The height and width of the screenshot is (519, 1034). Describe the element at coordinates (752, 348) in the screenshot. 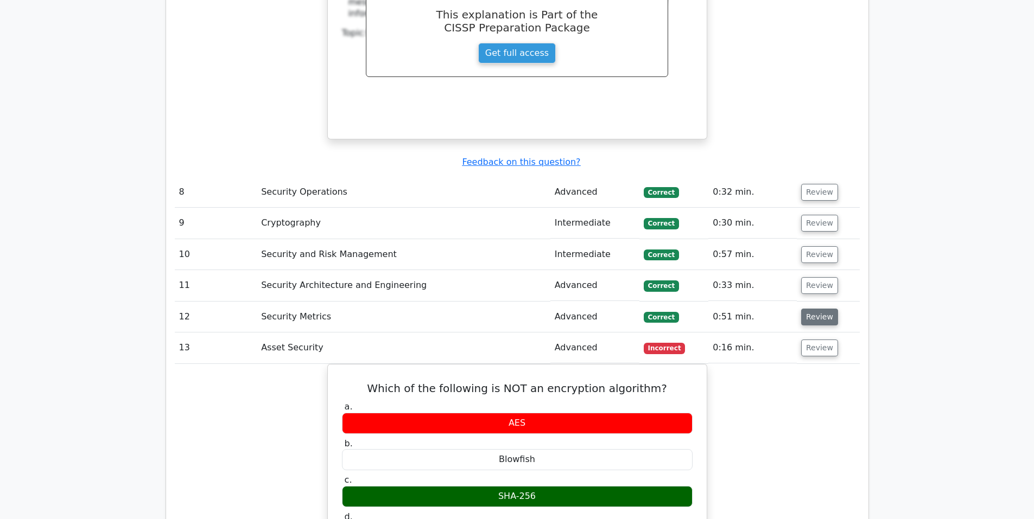

I see `td: 0:16 min.` at that location.